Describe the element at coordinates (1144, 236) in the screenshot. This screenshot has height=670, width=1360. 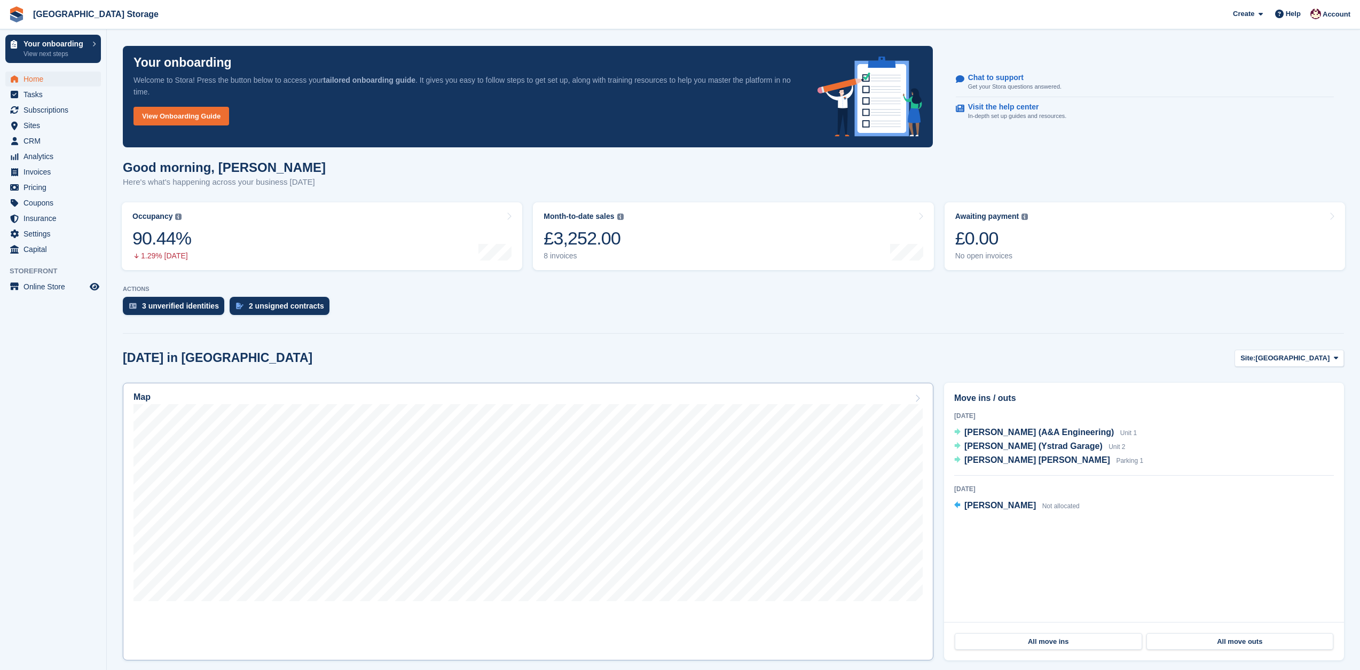
I see `a: Awaiting payment £0.00 No open invoices` at that location.